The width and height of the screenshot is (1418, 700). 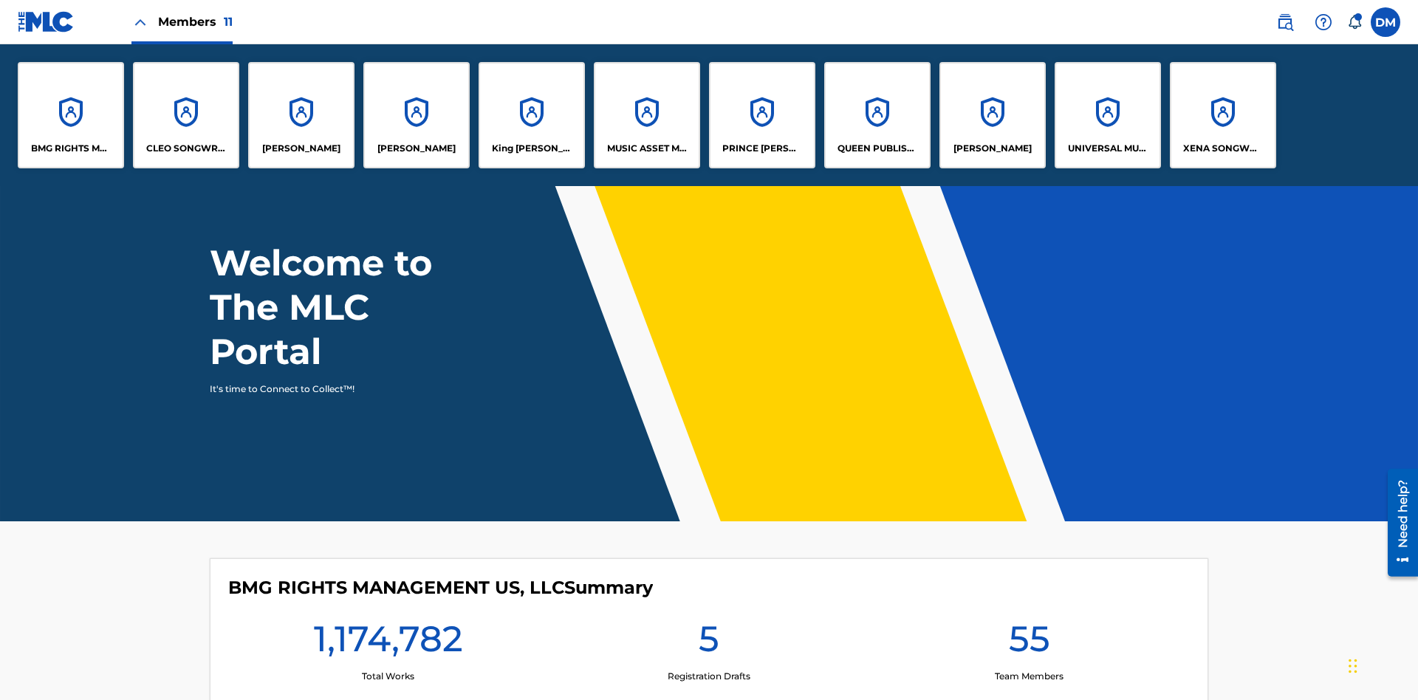 What do you see at coordinates (878, 148) in the screenshot?
I see `p: QUEEN PUBLISHA` at bounding box center [878, 148].